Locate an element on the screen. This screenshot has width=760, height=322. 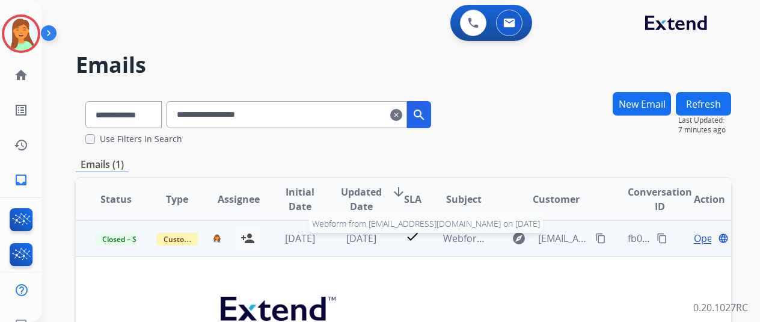
button: Refresh is located at coordinates (703, 103).